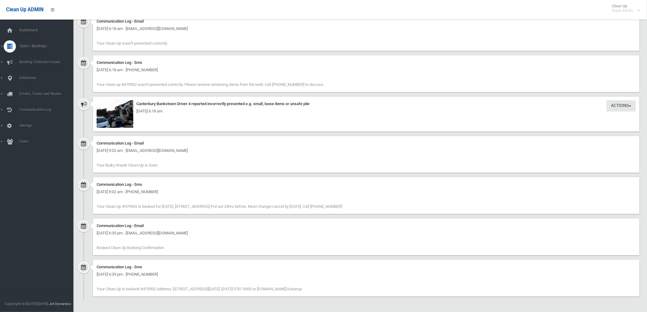 The height and width of the screenshot is (312, 647). What do you see at coordinates (366, 104) in the screenshot?
I see `div: Canterbury Bankstown Driver 4 reported incorrectly presented e.g. small, loose items or unsafe pile` at bounding box center [366, 104].